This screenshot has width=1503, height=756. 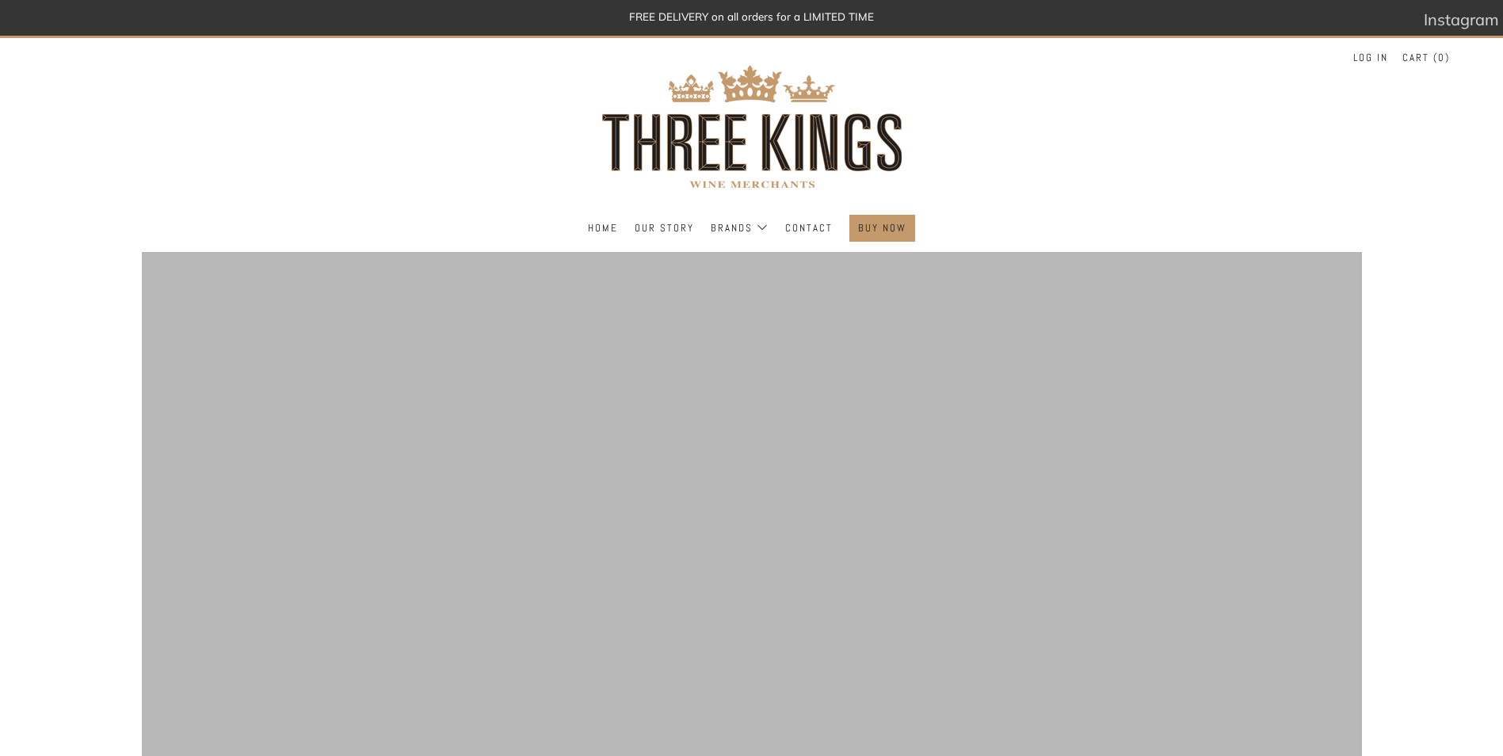 I want to click on a: BUY NOW, so click(x=882, y=228).